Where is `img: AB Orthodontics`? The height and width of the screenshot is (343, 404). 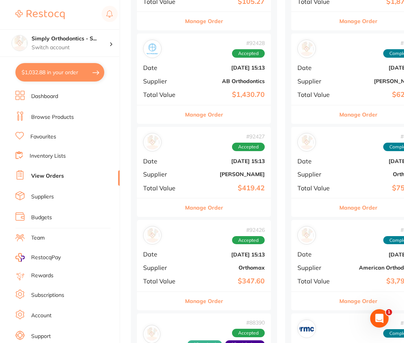
img: AB Orthodontics is located at coordinates (152, 49).